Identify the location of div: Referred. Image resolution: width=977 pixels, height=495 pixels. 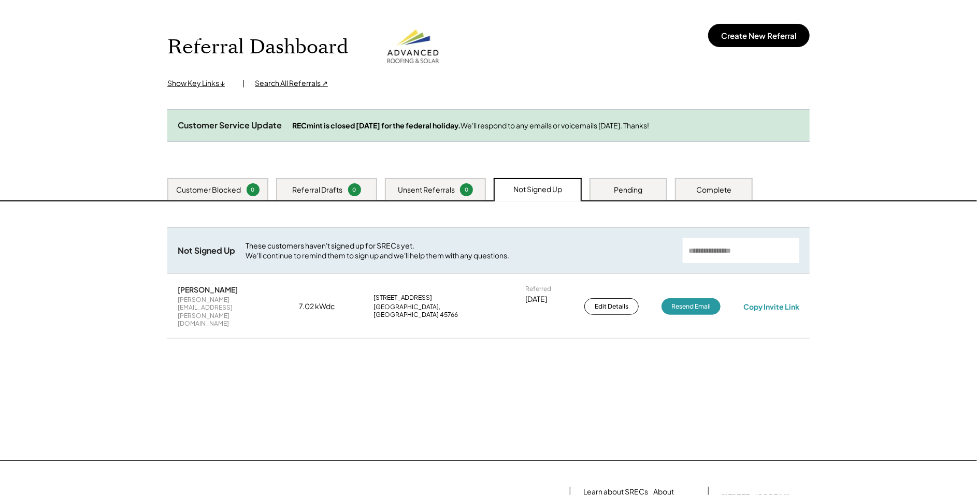
(538, 289).